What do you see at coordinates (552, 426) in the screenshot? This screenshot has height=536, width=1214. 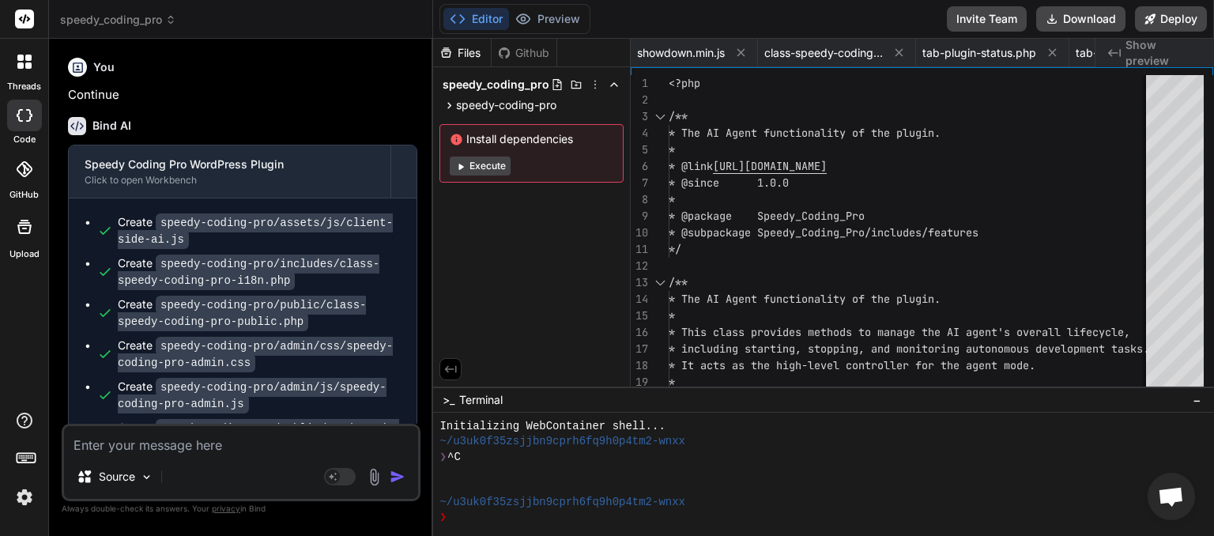 I see `span: Initializing WebContainer shell...` at bounding box center [552, 426].